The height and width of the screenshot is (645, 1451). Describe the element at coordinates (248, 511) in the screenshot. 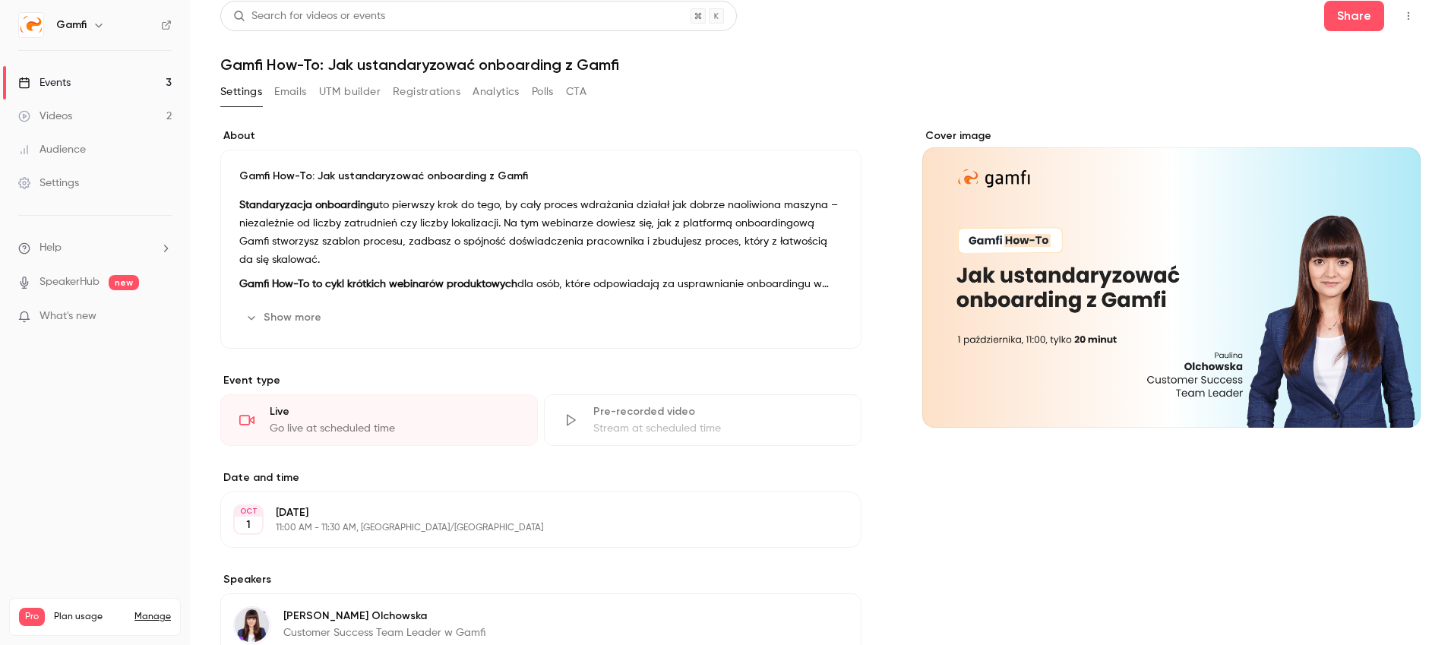

I see `div: OCT` at that location.